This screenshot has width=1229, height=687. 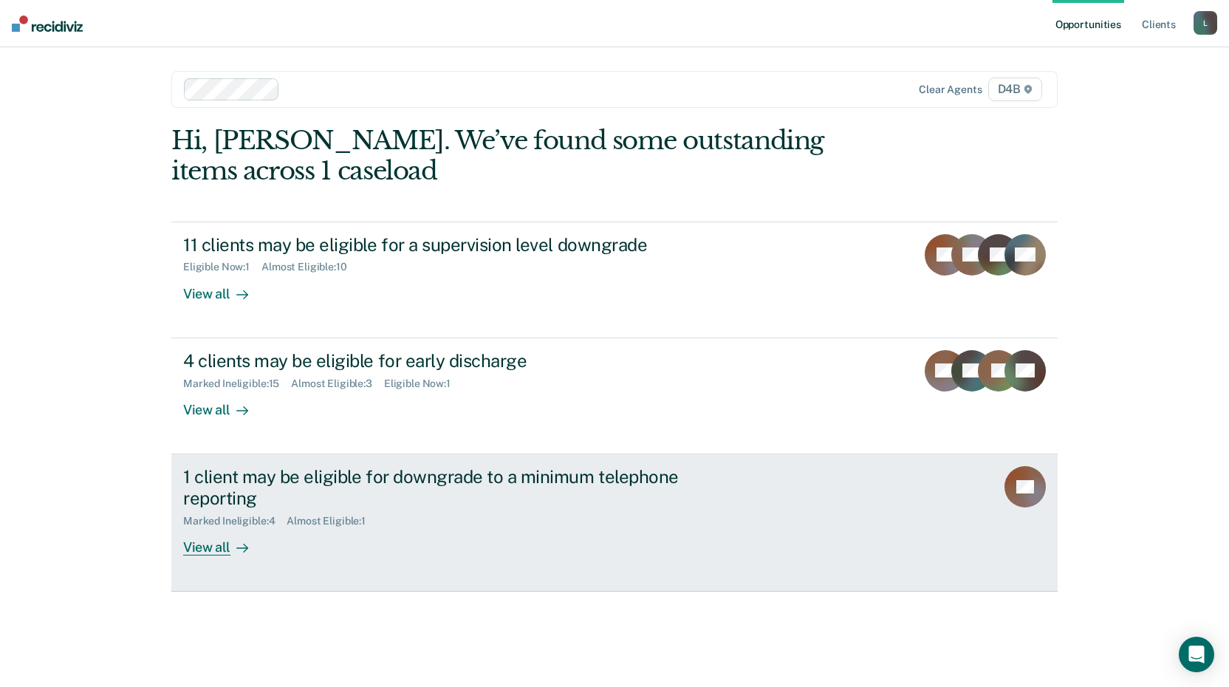 What do you see at coordinates (310, 267) in the screenshot?
I see `div: Almost Eligible : 10` at bounding box center [310, 267].